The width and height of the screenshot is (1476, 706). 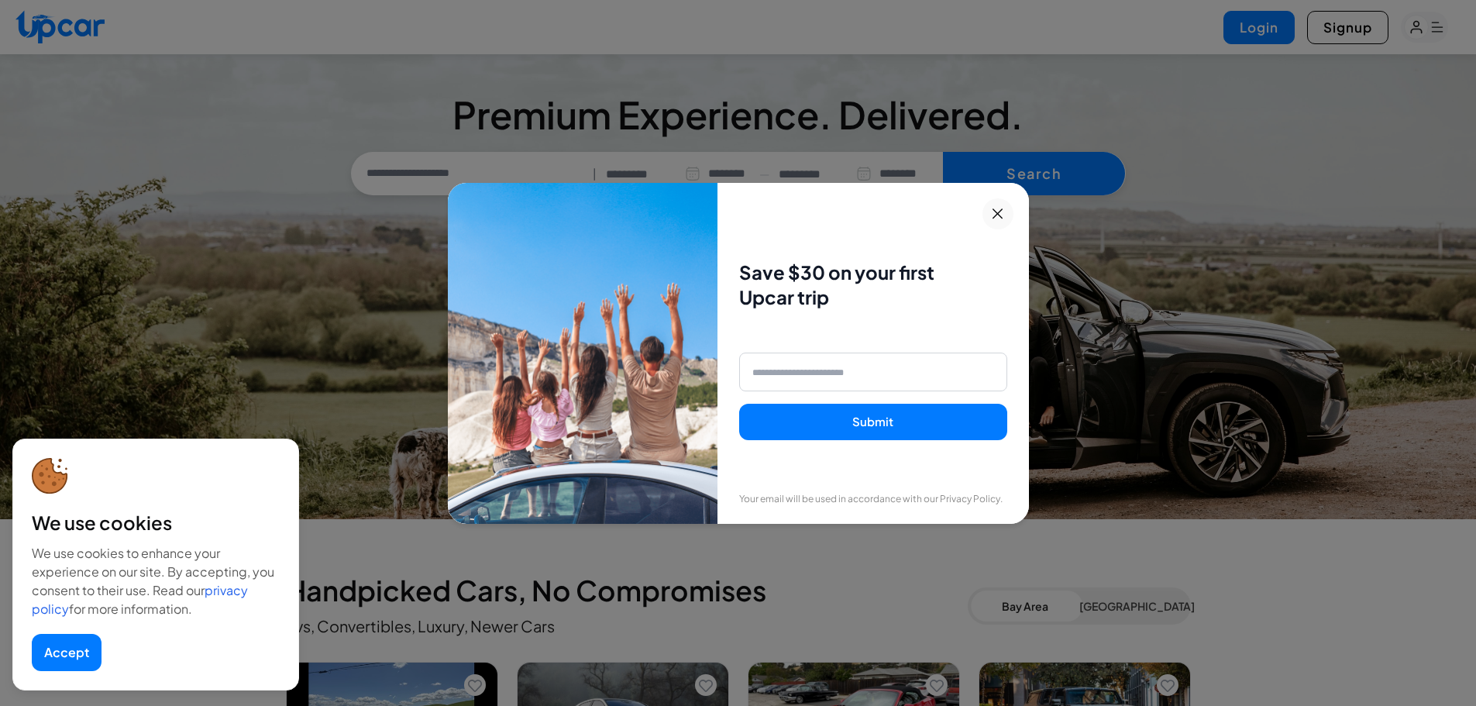 I want to click on div: We use cookies, so click(x=156, y=522).